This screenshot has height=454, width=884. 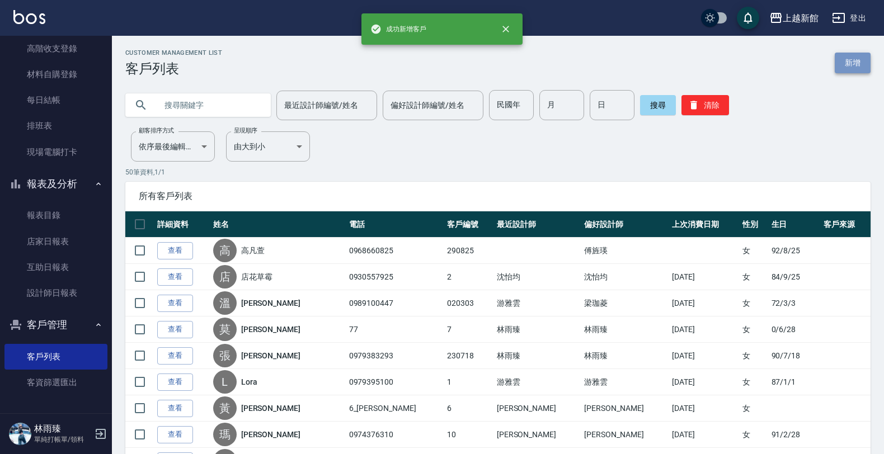 I want to click on a: 客戶列表, so click(x=56, y=357).